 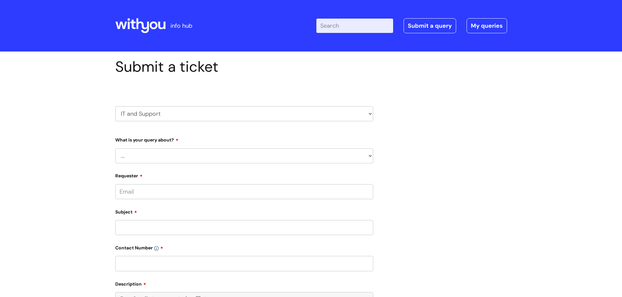 What do you see at coordinates (244, 139) in the screenshot?
I see `label: What is your query about?` at bounding box center [244, 139].